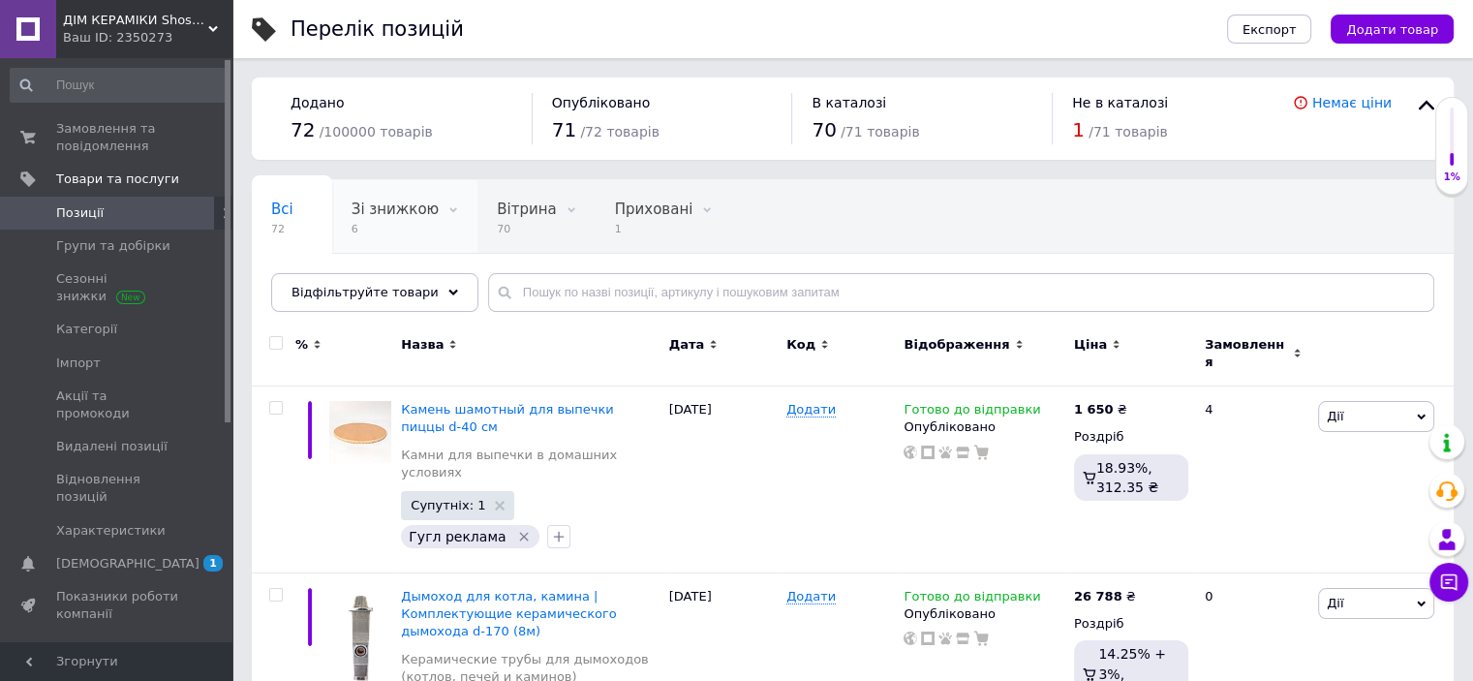 Image resolution: width=1473 pixels, height=681 pixels. I want to click on div: Перелік позицій, so click(377, 29).